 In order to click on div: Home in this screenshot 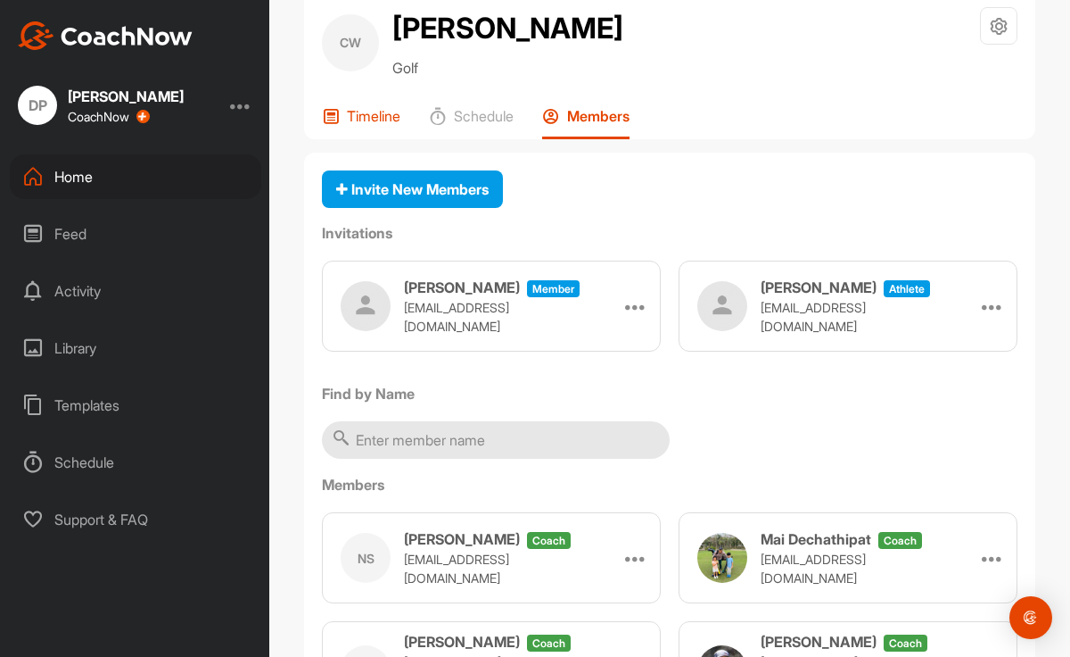, I will do `click(136, 177)`.